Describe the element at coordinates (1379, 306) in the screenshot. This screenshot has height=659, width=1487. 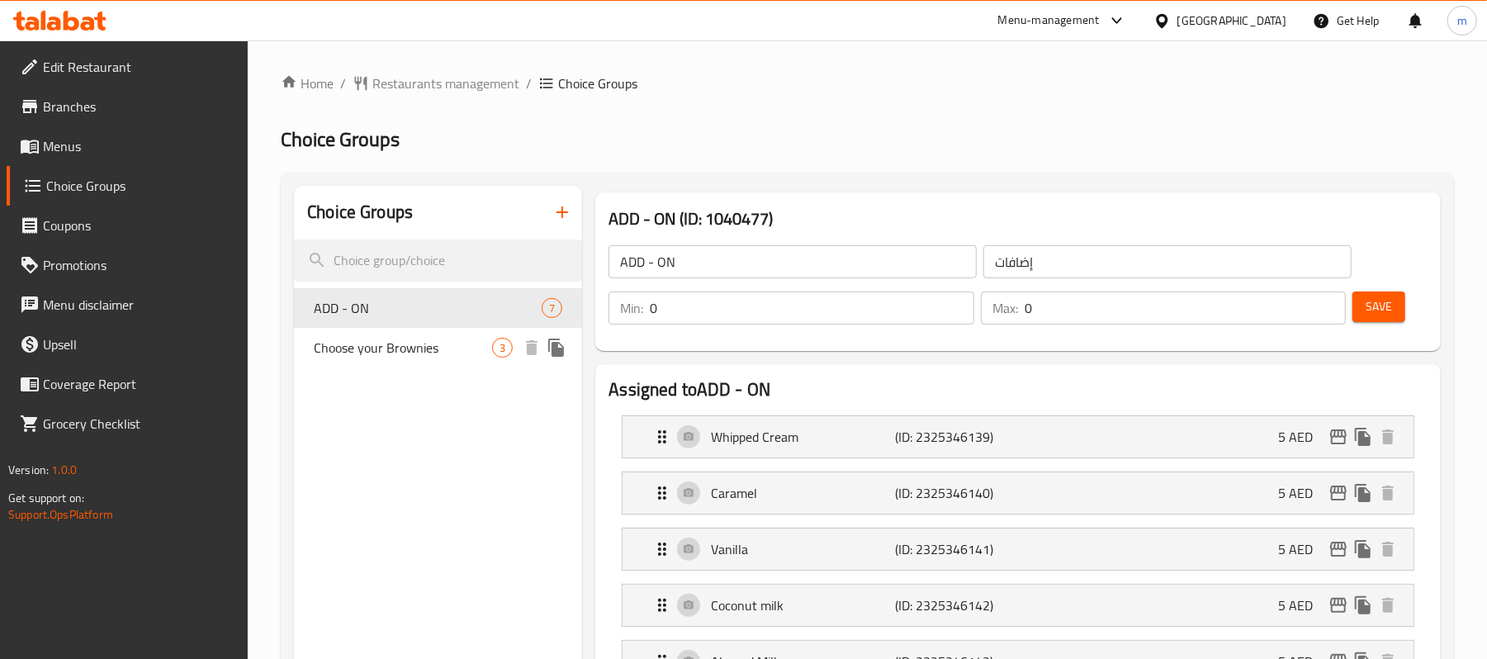
I see `span: Save` at that location.